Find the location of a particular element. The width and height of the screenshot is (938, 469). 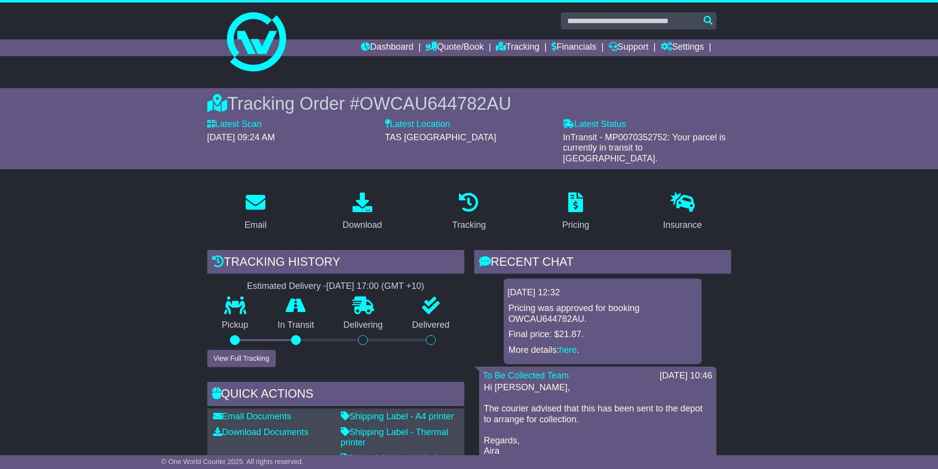

div: Quick Actions is located at coordinates (336, 395).